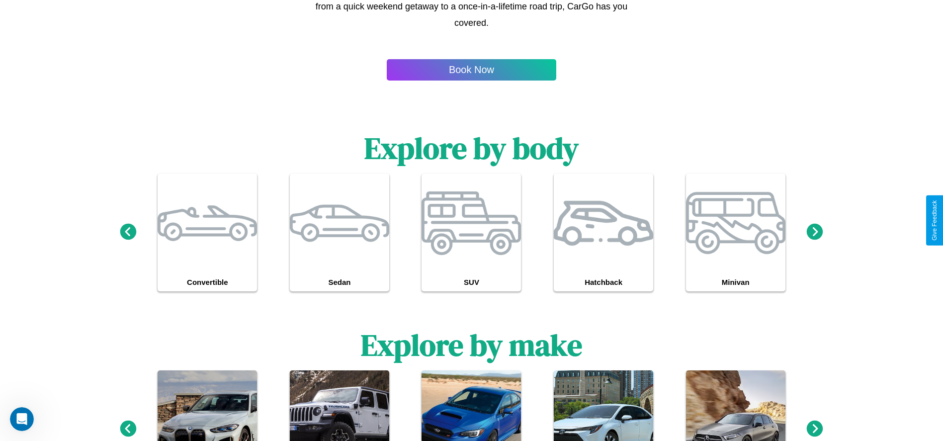 The width and height of the screenshot is (943, 441). I want to click on h1: Explore by body, so click(471, 148).